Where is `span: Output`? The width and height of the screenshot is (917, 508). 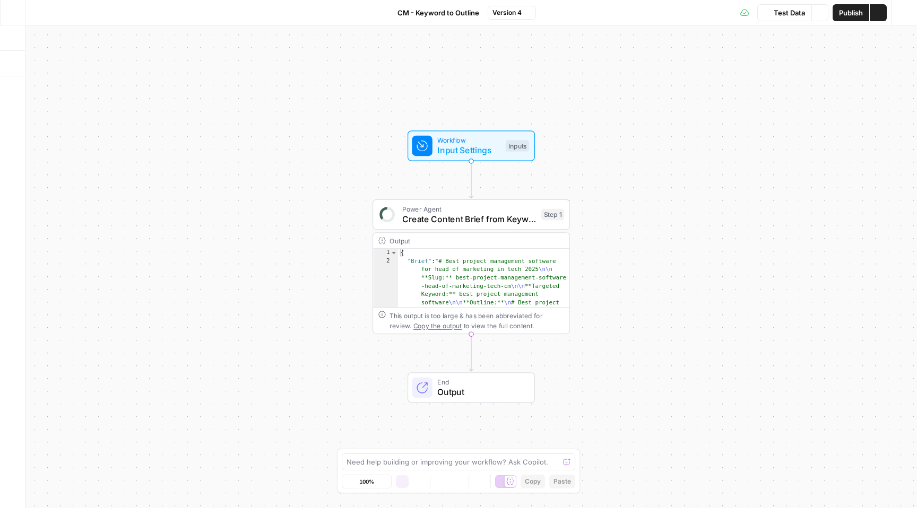 span: Output is located at coordinates (480, 392).